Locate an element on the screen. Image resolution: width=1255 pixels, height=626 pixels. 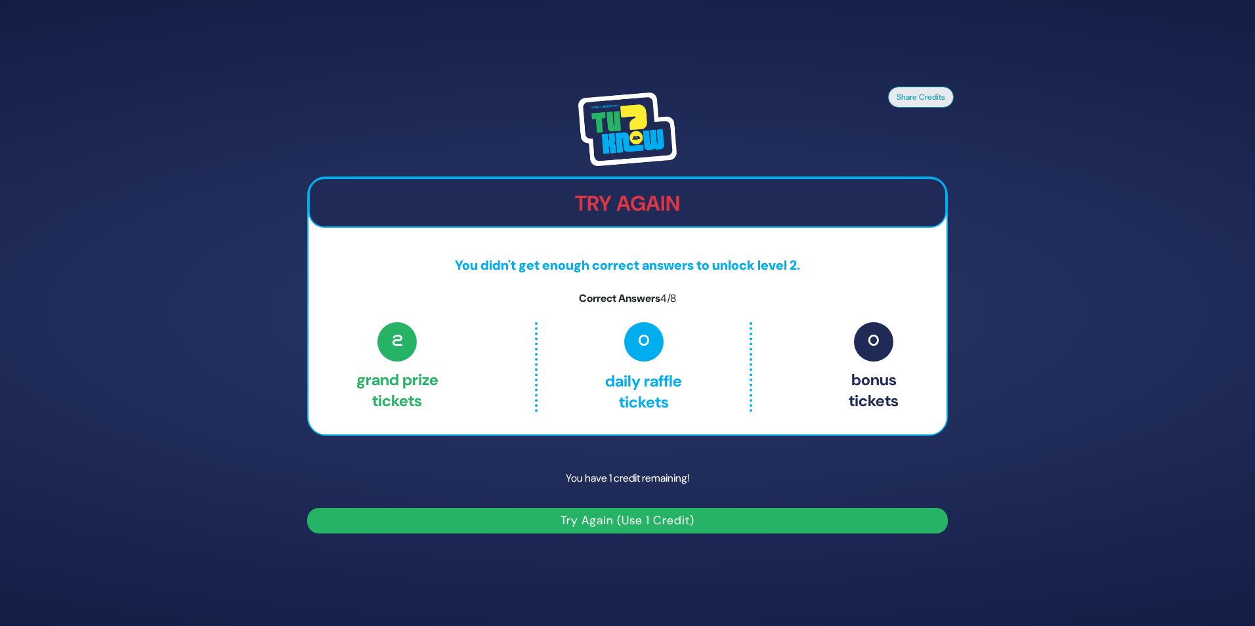
button: Share Credits is located at coordinates (921, 97).